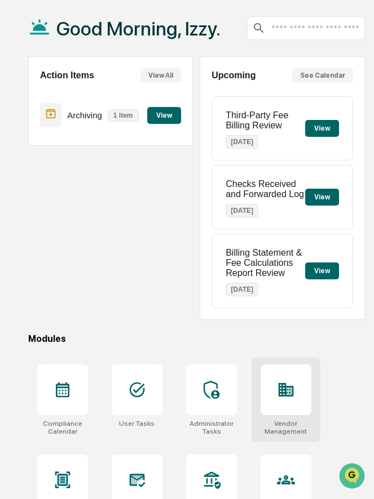 This screenshot has height=499, width=374. Describe the element at coordinates (108, 195) in the screenshot. I see `a: Powered byPylon` at that location.